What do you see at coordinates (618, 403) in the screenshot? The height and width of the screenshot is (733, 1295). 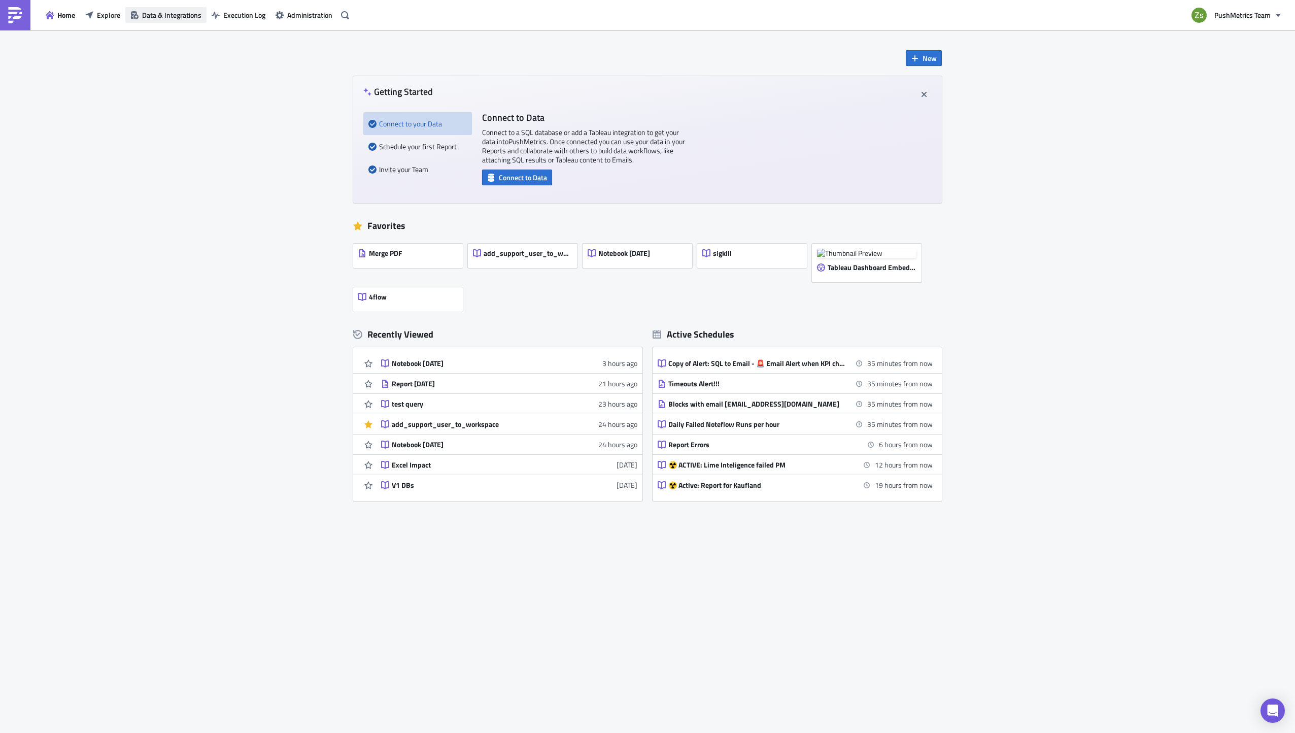 I see `time: 2025-09-22T11:06:43Z` at bounding box center [618, 403].